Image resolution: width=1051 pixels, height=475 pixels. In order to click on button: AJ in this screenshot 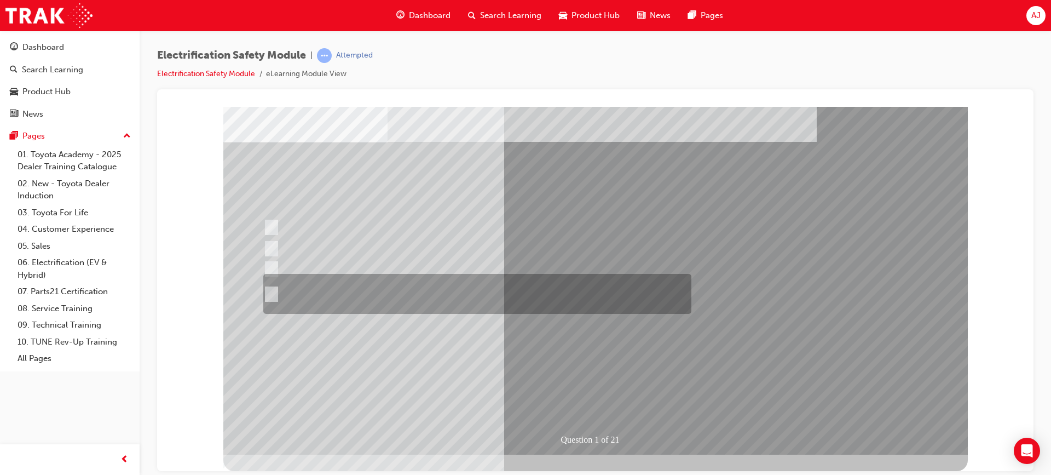, I will do `click(1036, 15)`.